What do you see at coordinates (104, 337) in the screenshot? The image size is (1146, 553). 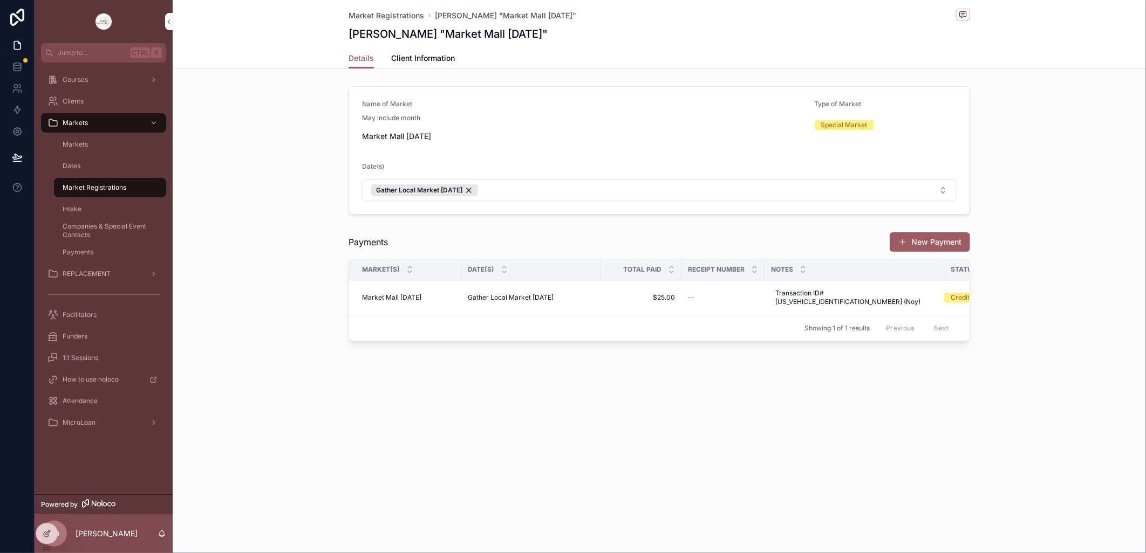 I see `a: Funders` at bounding box center [104, 337].